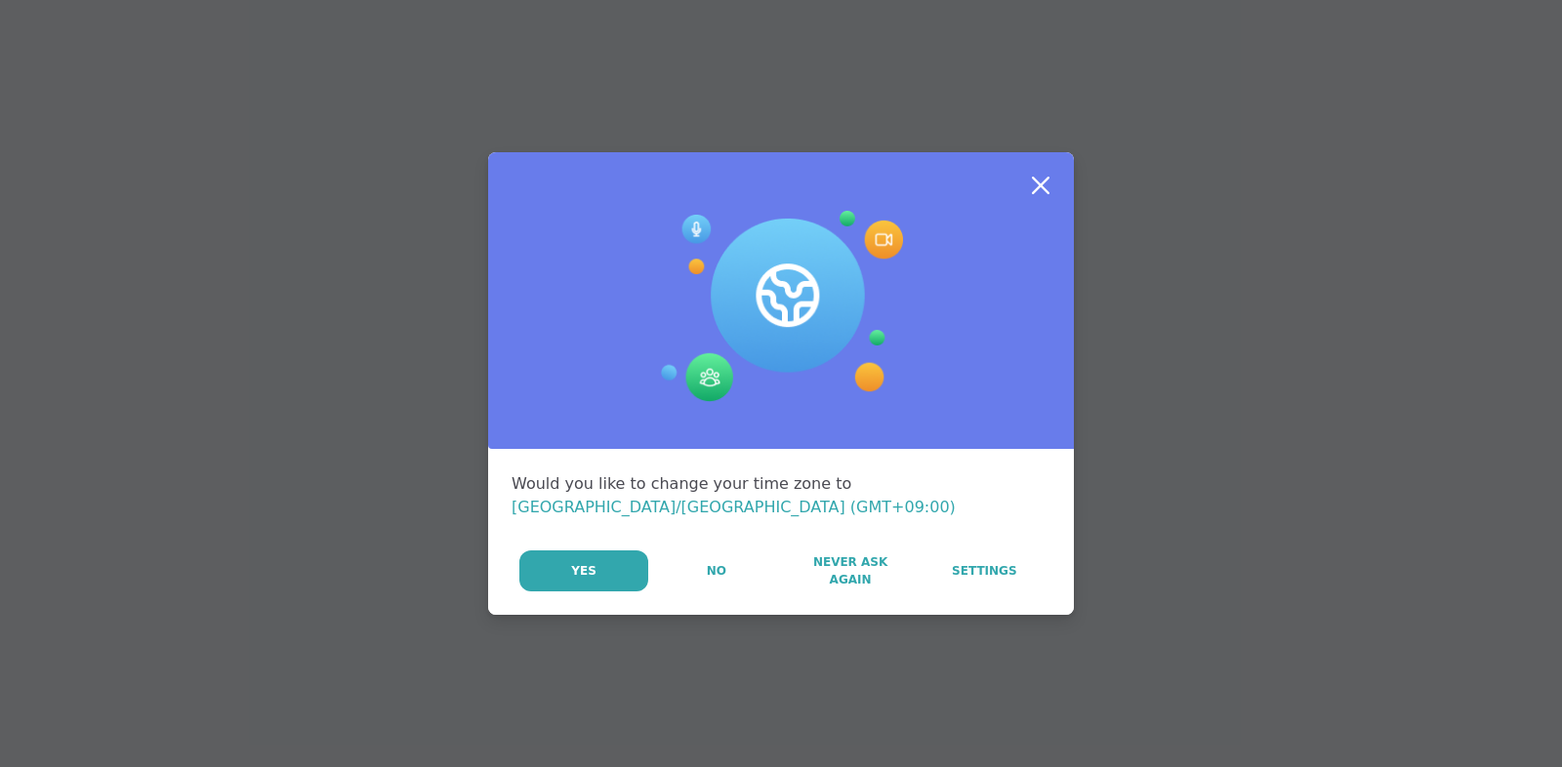 The height and width of the screenshot is (767, 1562). Describe the element at coordinates (984, 571) in the screenshot. I see `span: Settings` at that location.